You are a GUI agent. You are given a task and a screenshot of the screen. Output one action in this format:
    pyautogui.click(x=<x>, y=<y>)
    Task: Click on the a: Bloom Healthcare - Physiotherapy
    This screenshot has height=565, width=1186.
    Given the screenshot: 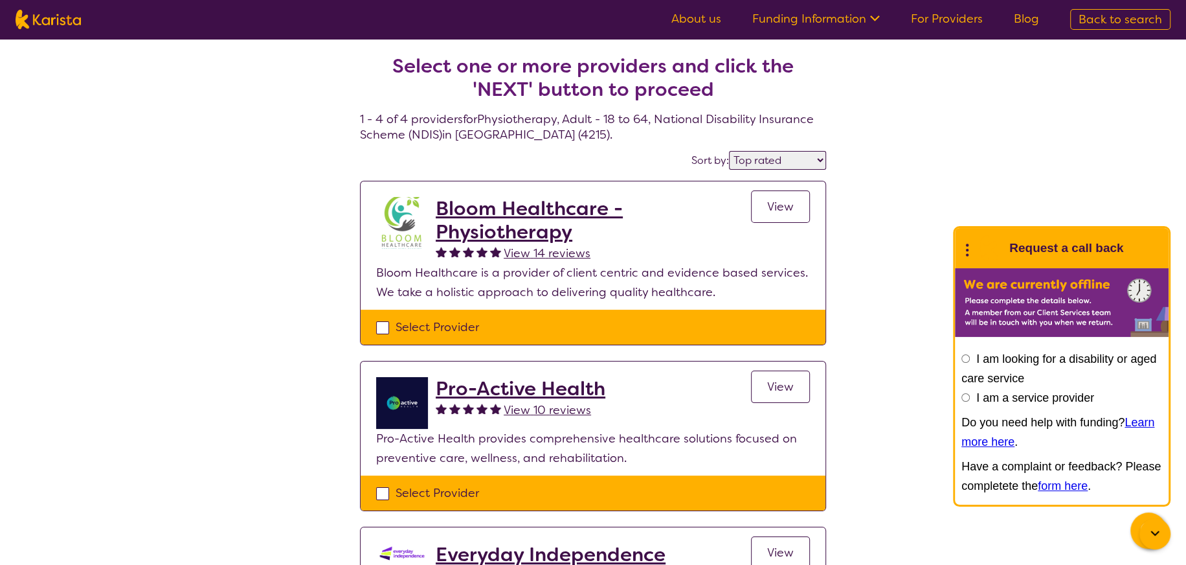 What is the action you would take?
    pyautogui.click(x=593, y=220)
    